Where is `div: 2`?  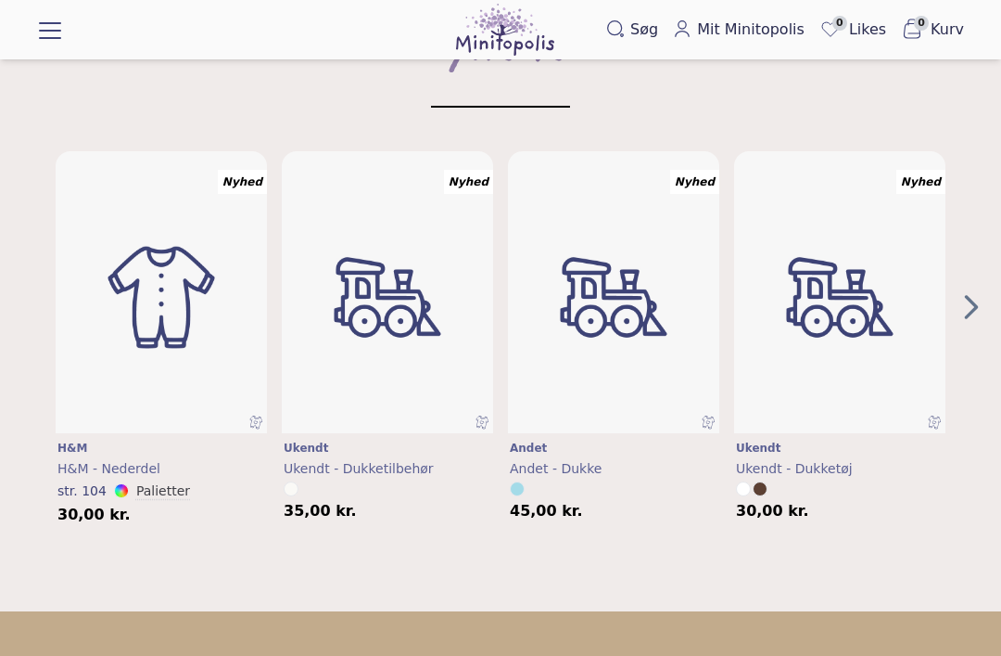
div: 2 is located at coordinates (614, 337).